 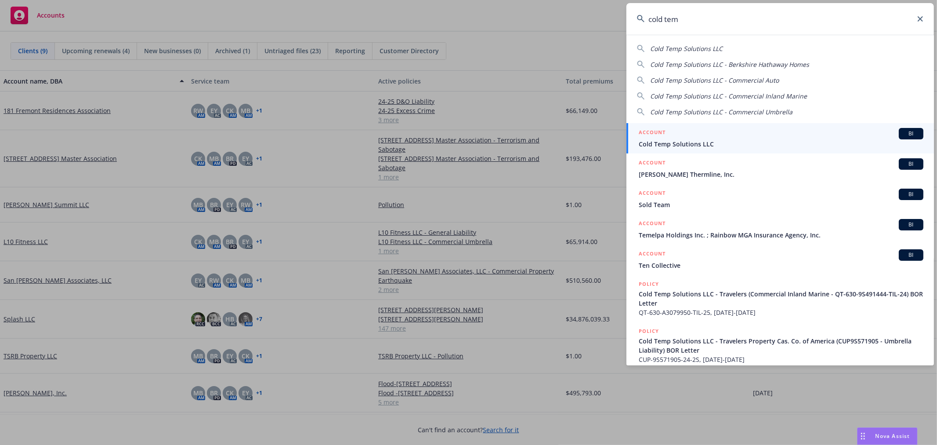 I want to click on a: ACCOUNTBITen Collective, so click(x=780, y=259).